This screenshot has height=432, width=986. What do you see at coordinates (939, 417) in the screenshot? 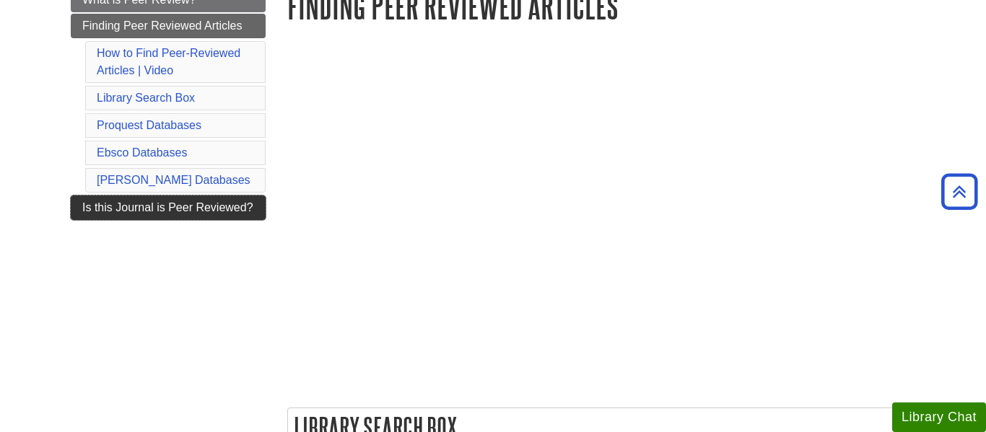
I see `button: Library Chat` at bounding box center [939, 417].